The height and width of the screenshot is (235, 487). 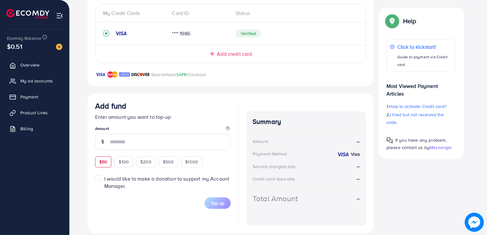 I want to click on p: Help, so click(x=410, y=21).